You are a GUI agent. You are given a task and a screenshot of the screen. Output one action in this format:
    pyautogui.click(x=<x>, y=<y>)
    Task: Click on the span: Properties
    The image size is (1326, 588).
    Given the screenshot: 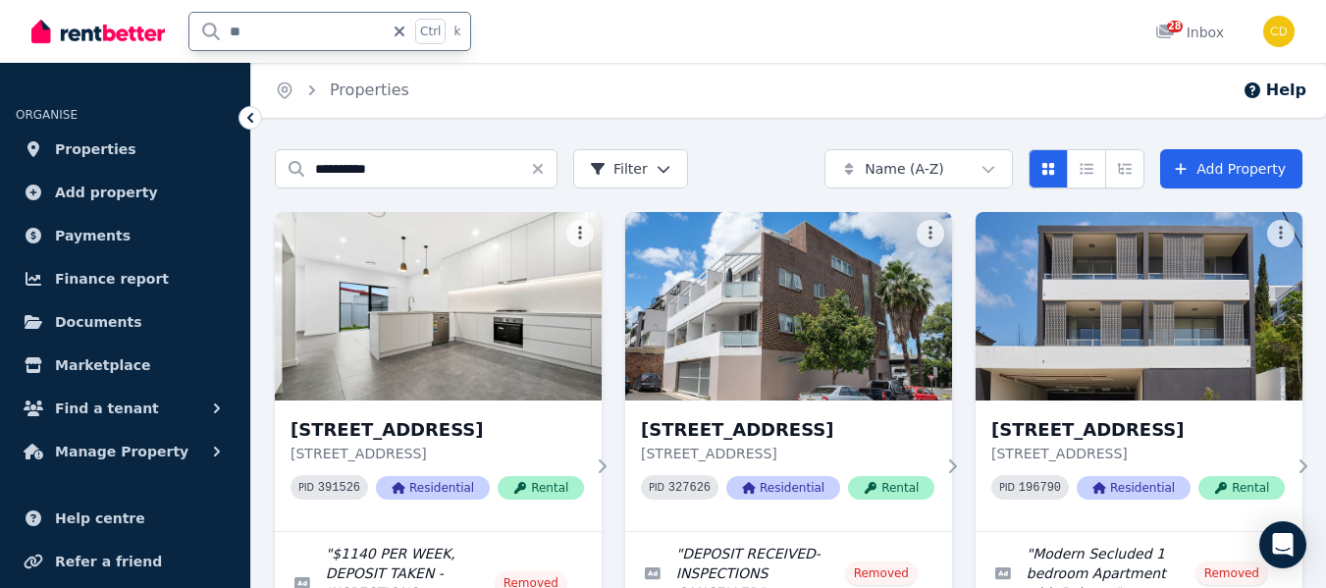 What is the action you would take?
    pyautogui.click(x=95, y=149)
    